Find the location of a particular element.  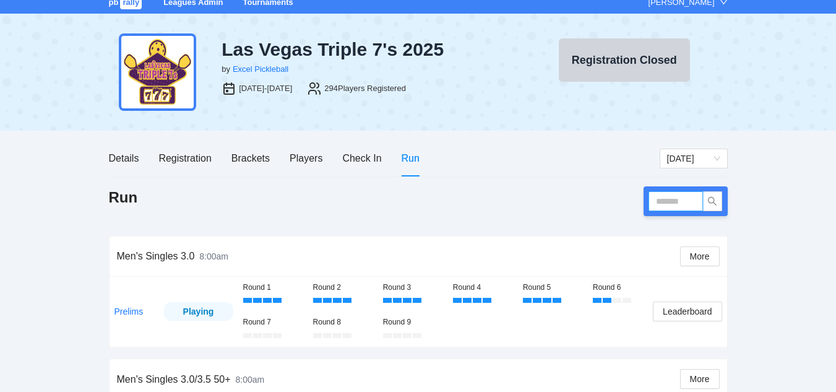

a: Excel Pickleball is located at coordinates (260, 69).